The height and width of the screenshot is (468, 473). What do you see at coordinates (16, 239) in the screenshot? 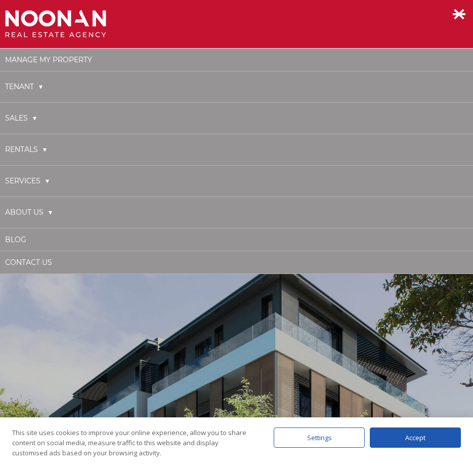
I see `a: Blog` at bounding box center [16, 239].